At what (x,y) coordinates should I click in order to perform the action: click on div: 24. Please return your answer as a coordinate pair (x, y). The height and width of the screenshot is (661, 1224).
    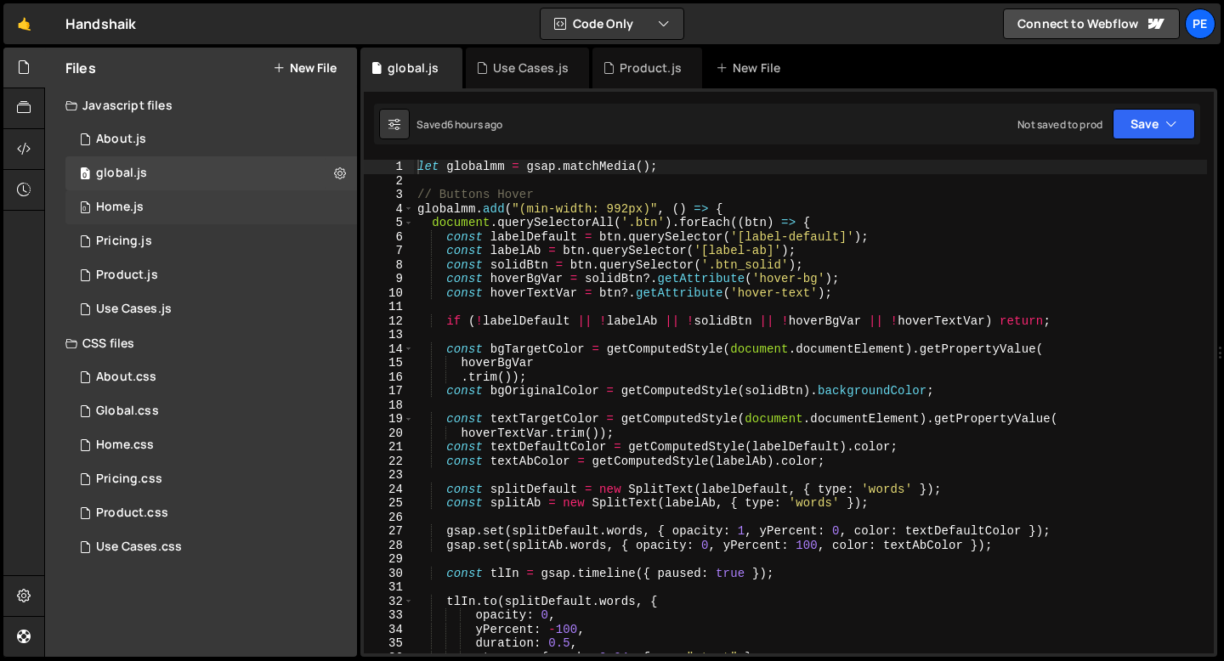
    Looking at the image, I should click on (388, 490).